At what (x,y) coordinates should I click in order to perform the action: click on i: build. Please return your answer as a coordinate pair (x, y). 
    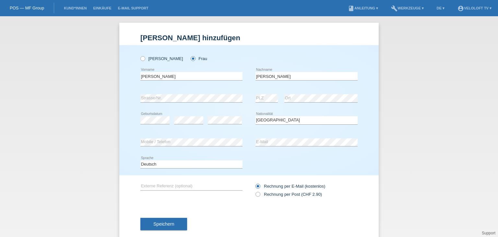
    Looking at the image, I should click on (395, 8).